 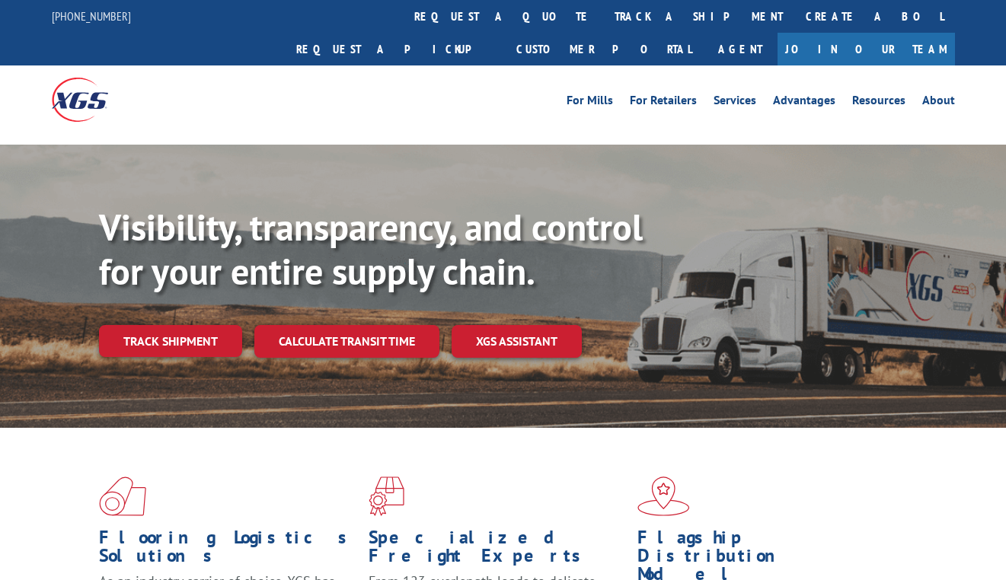 What do you see at coordinates (938, 103) in the screenshot?
I see `a: About` at bounding box center [938, 103].